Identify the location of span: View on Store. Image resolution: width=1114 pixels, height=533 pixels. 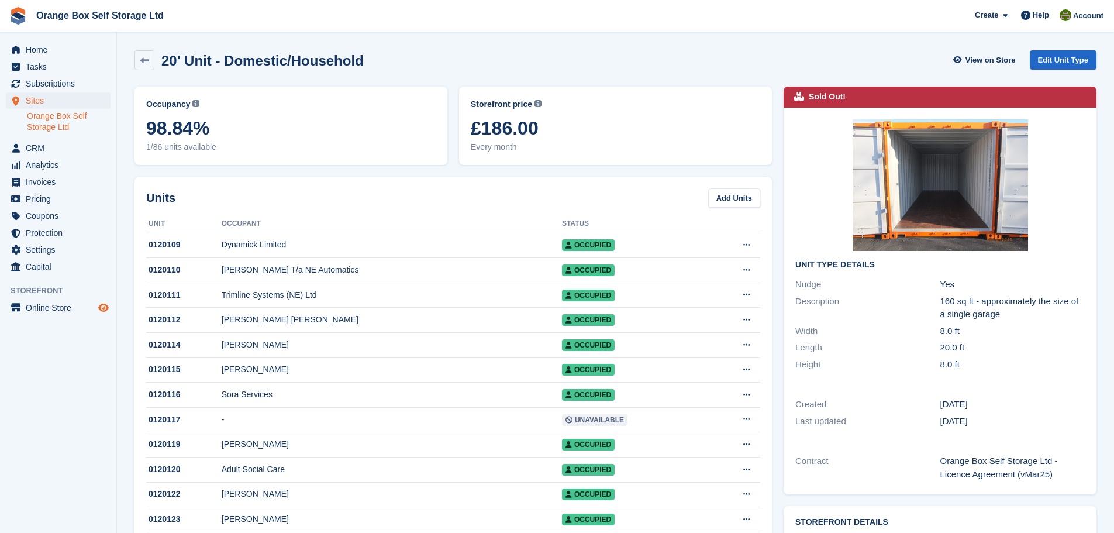
(990, 60).